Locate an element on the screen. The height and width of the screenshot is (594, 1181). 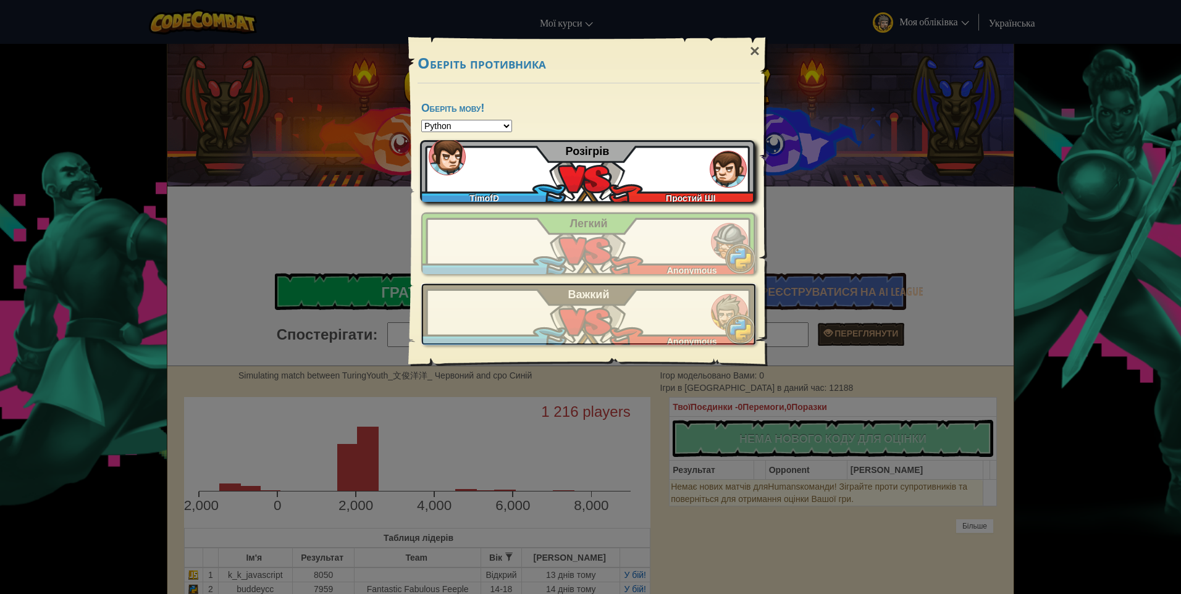
span: Простий ШІ is located at coordinates (691, 198).